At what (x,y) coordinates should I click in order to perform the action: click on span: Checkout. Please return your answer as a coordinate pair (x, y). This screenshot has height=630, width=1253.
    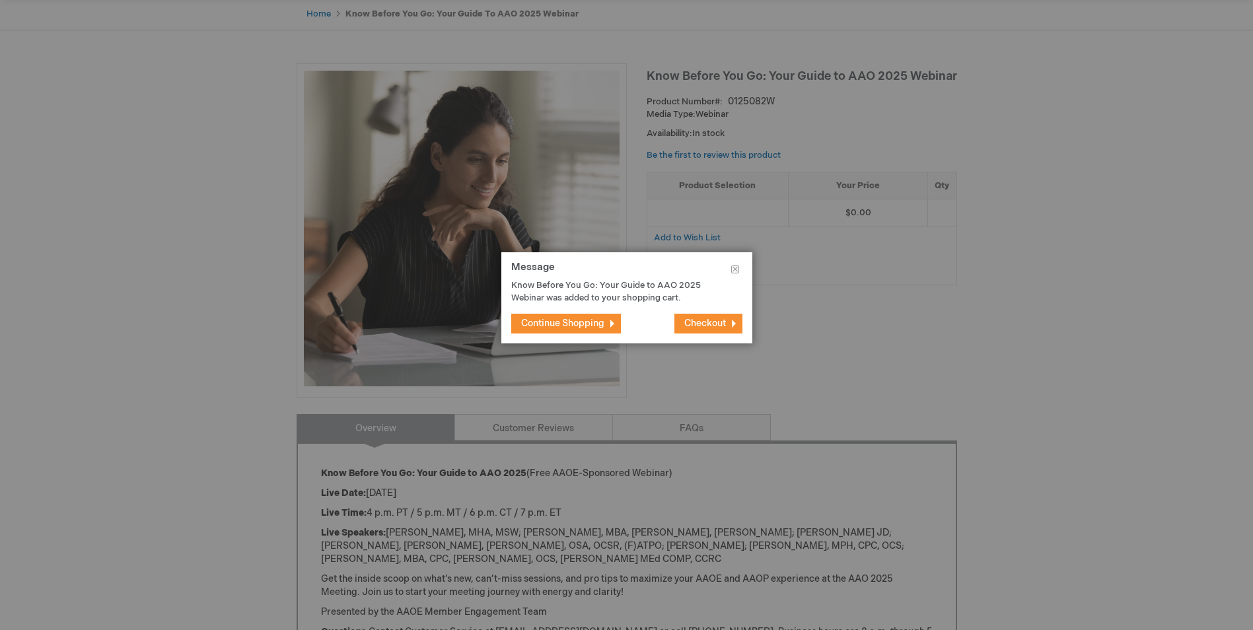
    Looking at the image, I should click on (705, 323).